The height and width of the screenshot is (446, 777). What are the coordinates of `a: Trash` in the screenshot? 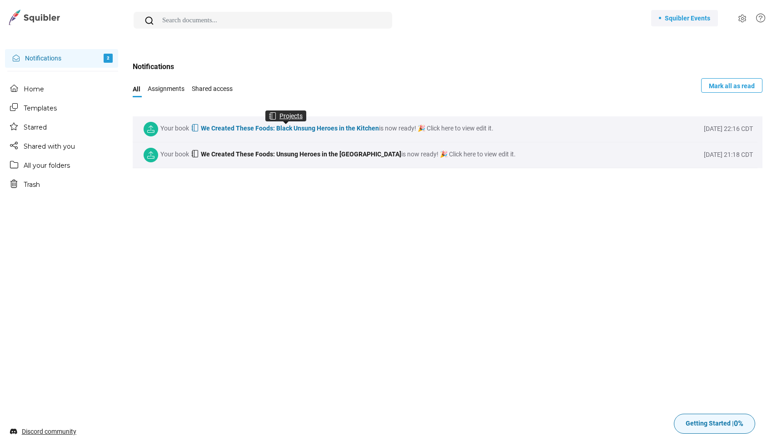 It's located at (60, 184).